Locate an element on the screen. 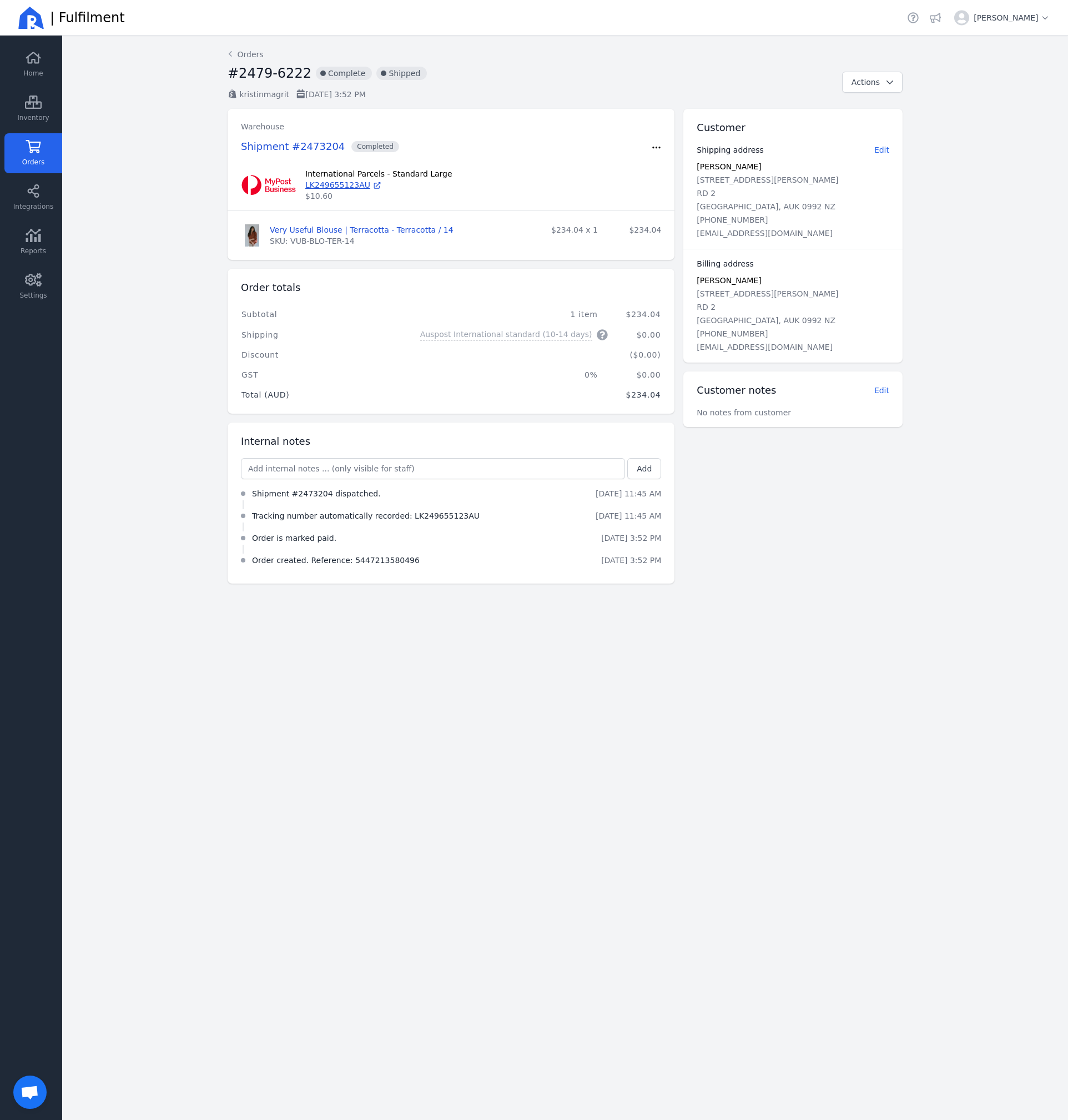  h3: Billing address is located at coordinates (725, 264).